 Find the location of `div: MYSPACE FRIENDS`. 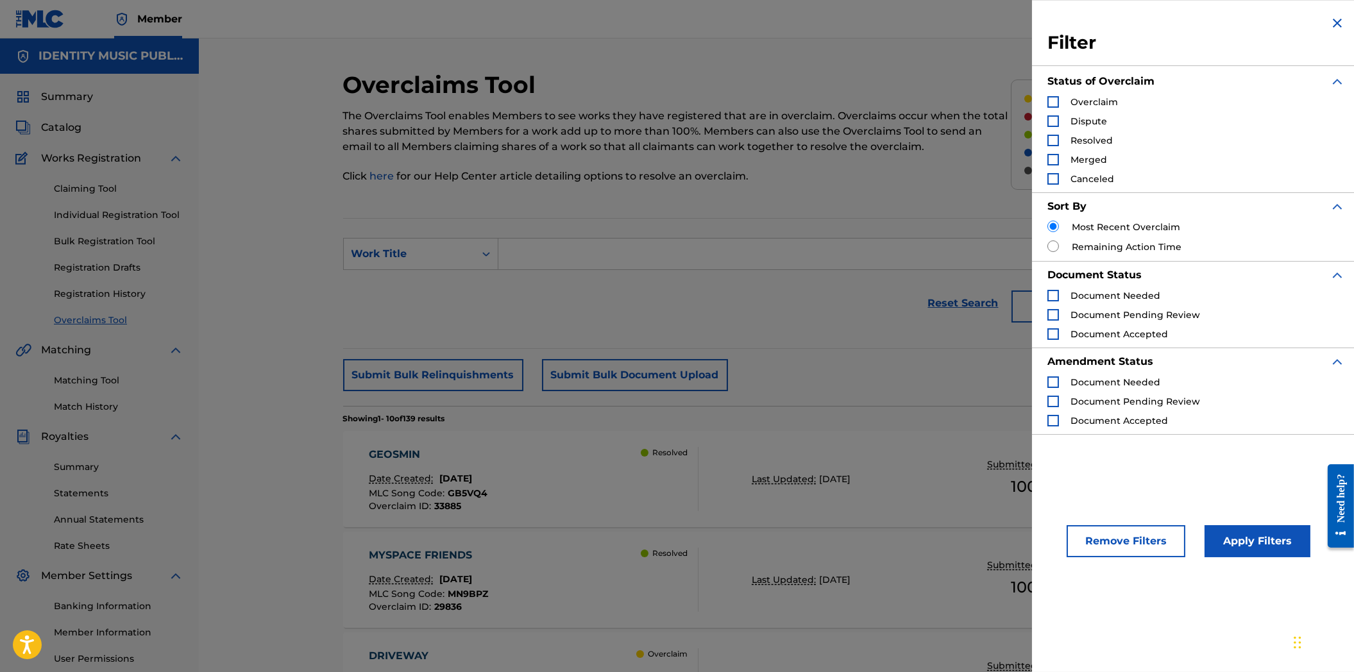

div: MYSPACE FRIENDS is located at coordinates (428, 555).